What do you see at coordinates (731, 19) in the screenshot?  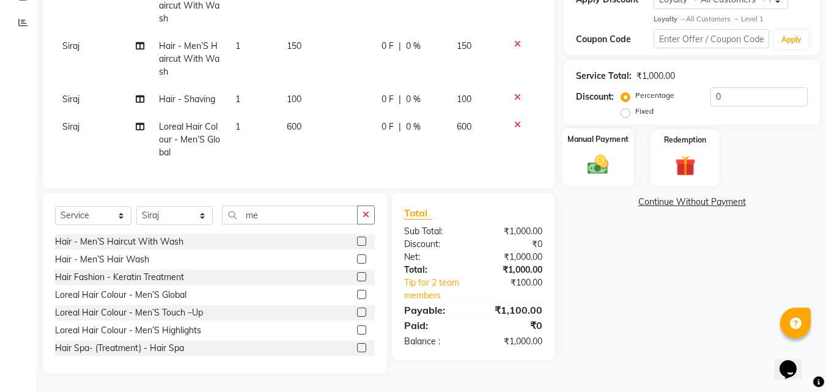 I see `div: All Customers → Level 1` at bounding box center [731, 19].